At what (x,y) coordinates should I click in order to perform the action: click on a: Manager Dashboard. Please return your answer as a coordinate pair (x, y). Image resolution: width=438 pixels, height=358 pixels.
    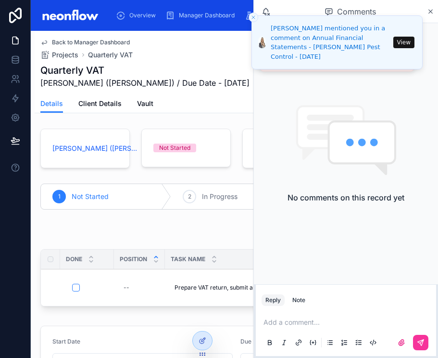
    Looking at the image, I should click on (202, 15).